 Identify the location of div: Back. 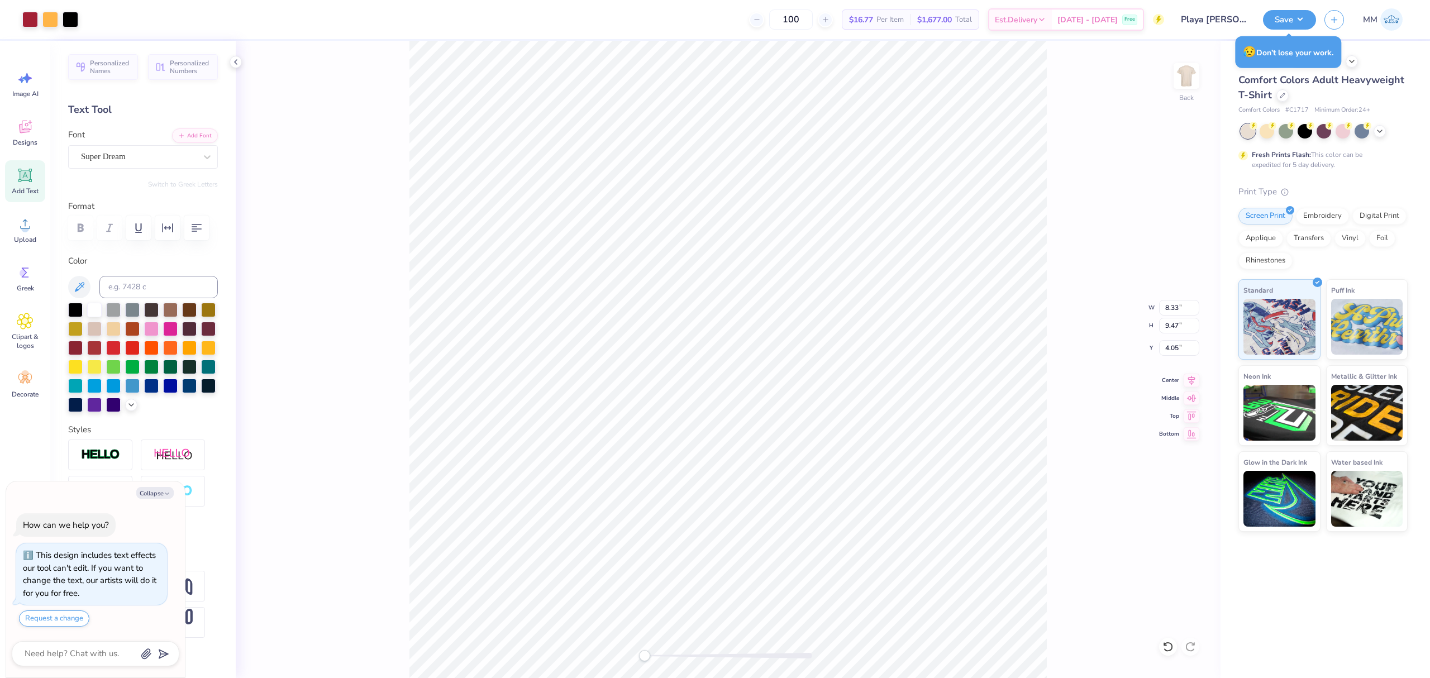
(1187, 98).